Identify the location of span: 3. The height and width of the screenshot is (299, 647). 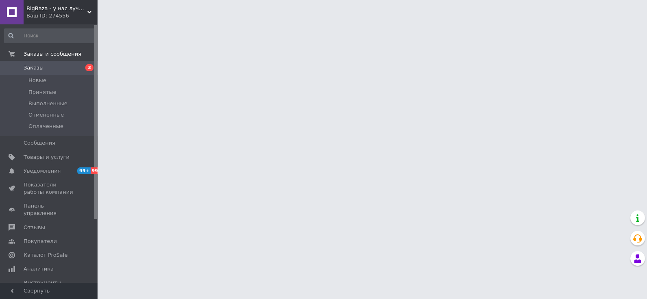
(89, 67).